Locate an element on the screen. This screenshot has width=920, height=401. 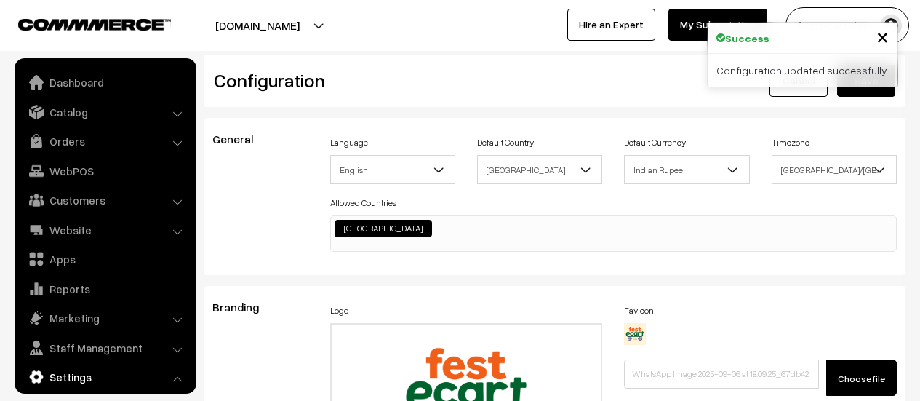
label: Logo is located at coordinates (339, 310).